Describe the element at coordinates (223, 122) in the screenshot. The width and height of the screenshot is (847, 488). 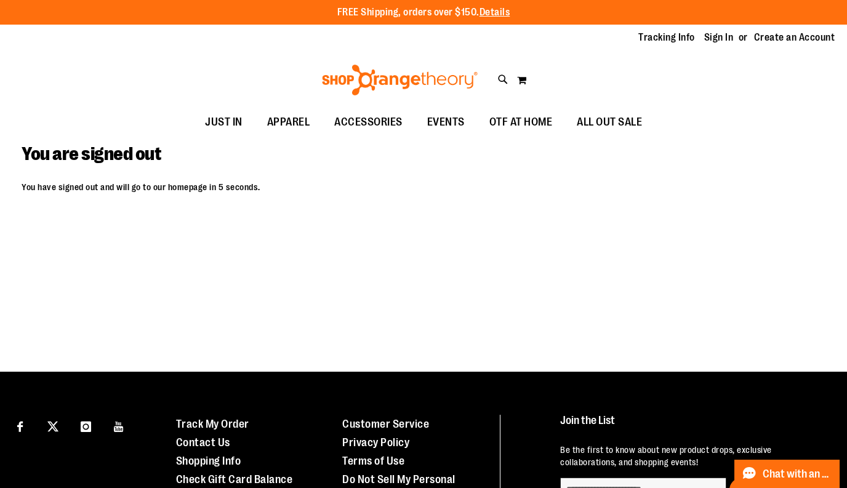
I see `span: JUST IN` at that location.